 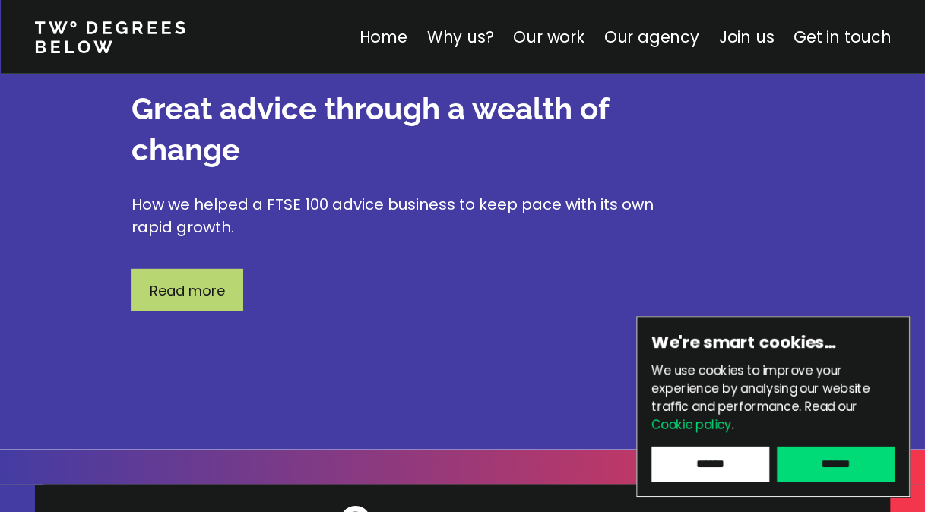 I want to click on h6: We're smart cookies…, so click(x=773, y=343).